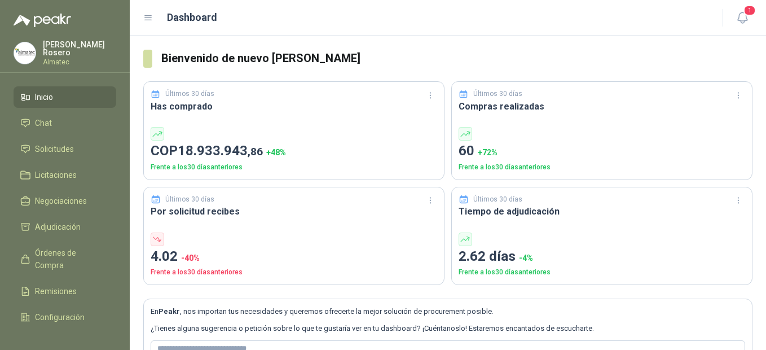  I want to click on span: Solicitudes, so click(54, 149).